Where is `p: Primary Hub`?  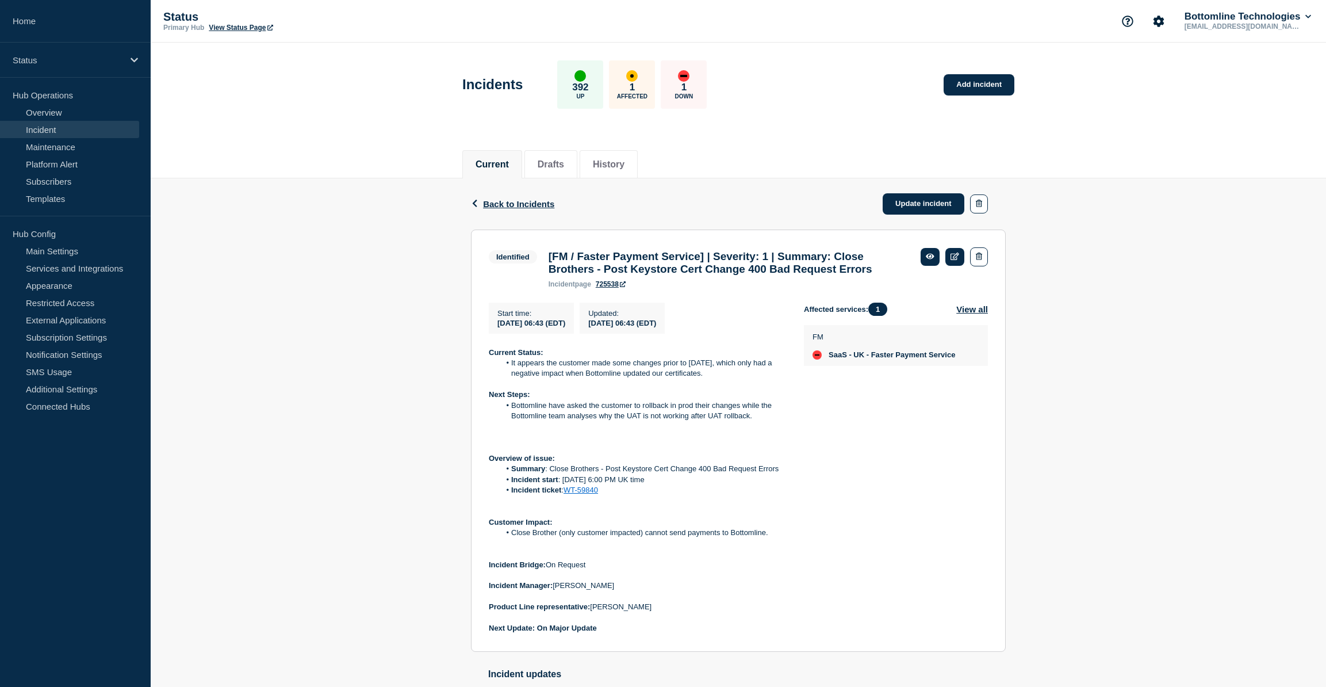
p: Primary Hub is located at coordinates (183, 28).